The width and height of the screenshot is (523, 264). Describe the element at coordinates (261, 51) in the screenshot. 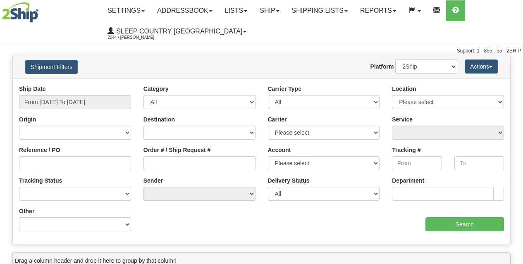

I see `div: Support: 1 - 855 - 55 - 2SHIP` at that location.